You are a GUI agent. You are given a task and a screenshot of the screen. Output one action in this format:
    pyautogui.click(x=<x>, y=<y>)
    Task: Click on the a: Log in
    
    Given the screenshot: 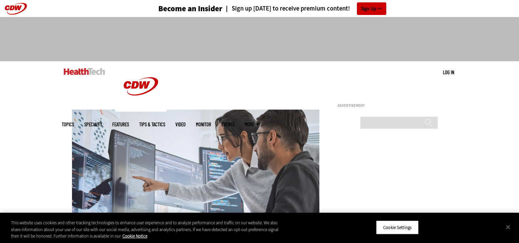 What is the action you would take?
    pyautogui.click(x=448, y=72)
    